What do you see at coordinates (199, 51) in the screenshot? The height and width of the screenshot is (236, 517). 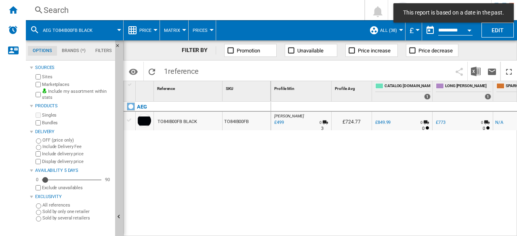 I see `div: FILTER BY` at bounding box center [199, 51].